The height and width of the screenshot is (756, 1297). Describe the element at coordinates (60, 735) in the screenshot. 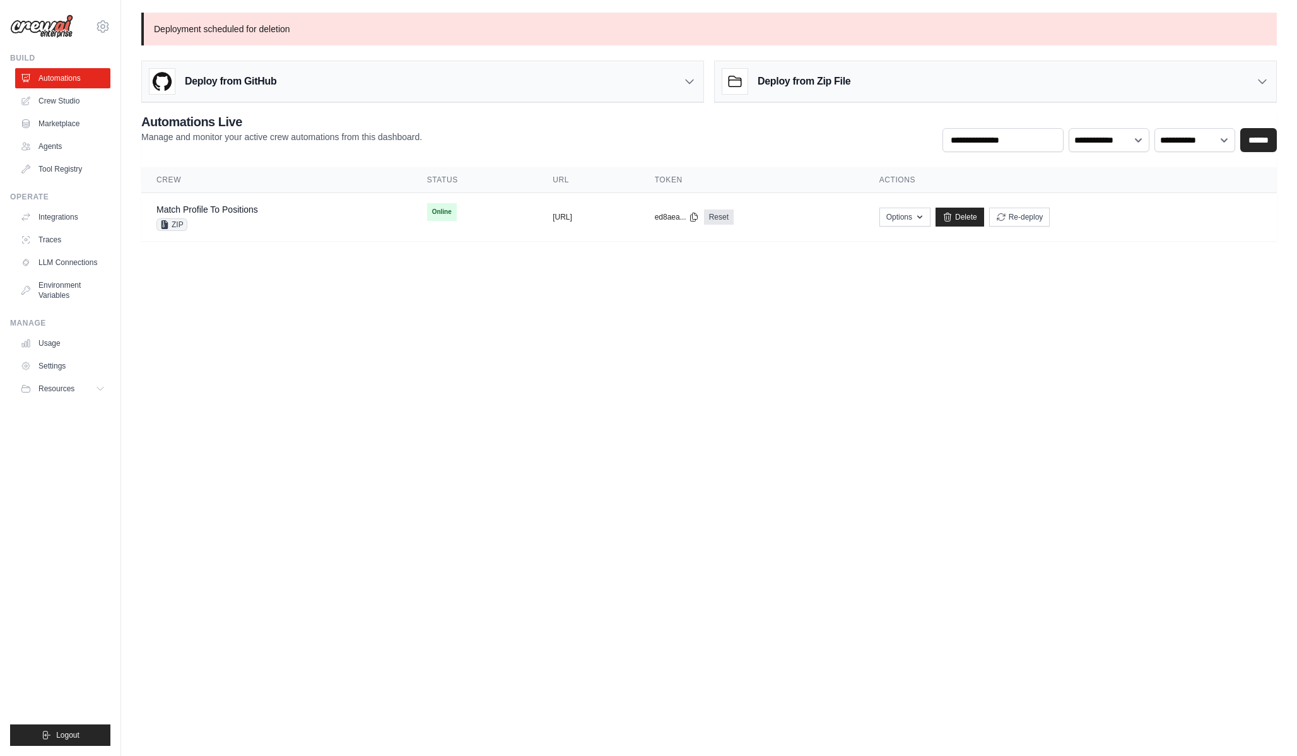

I see `button: Logout` at that location.